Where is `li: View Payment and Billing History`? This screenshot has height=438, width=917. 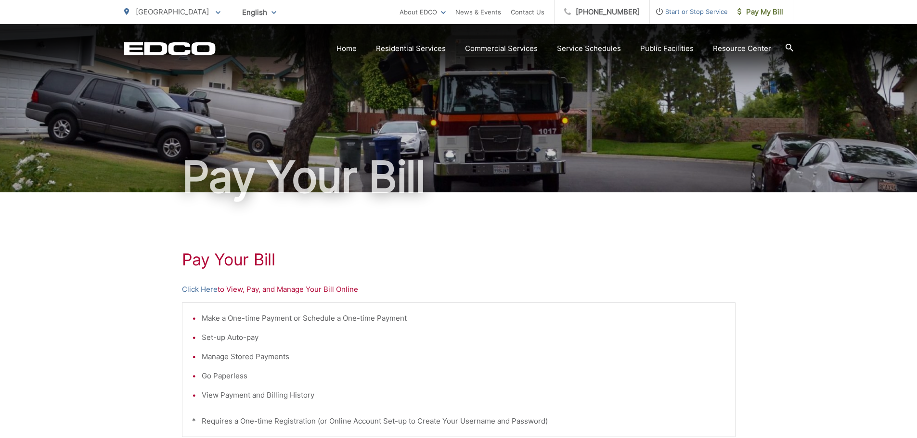
li: View Payment and Billing History is located at coordinates (463, 396).